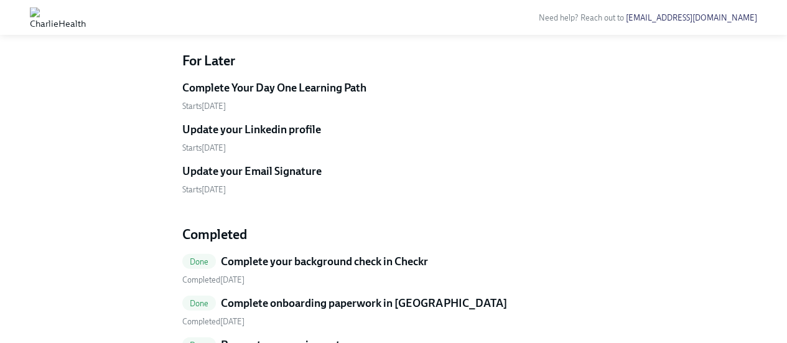  Describe the element at coordinates (324, 261) in the screenshot. I see `h5: Complete your background check in Checkr` at that location.